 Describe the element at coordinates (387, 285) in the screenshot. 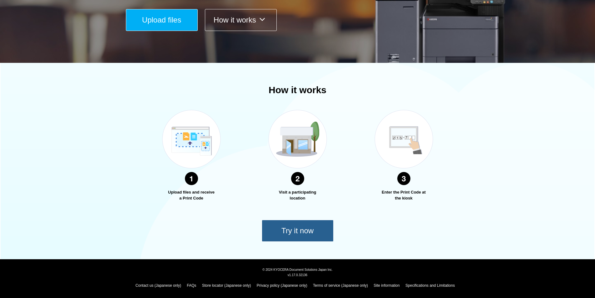

I see `a: Site information` at that location.